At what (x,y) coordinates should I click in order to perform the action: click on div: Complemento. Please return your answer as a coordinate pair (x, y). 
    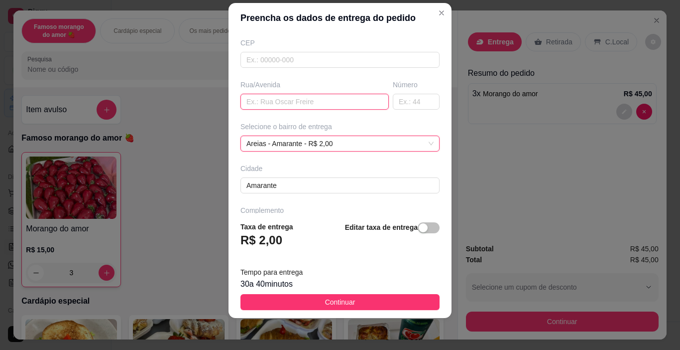
    Looking at the image, I should click on (340, 210).